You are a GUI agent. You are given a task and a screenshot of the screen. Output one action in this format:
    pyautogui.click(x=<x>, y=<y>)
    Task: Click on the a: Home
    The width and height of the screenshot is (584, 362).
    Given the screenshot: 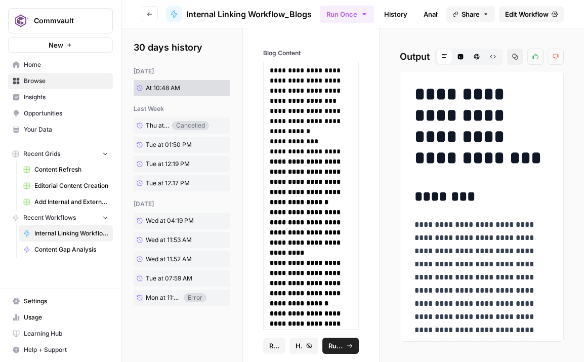 What is the action you would take?
    pyautogui.click(x=60, y=65)
    